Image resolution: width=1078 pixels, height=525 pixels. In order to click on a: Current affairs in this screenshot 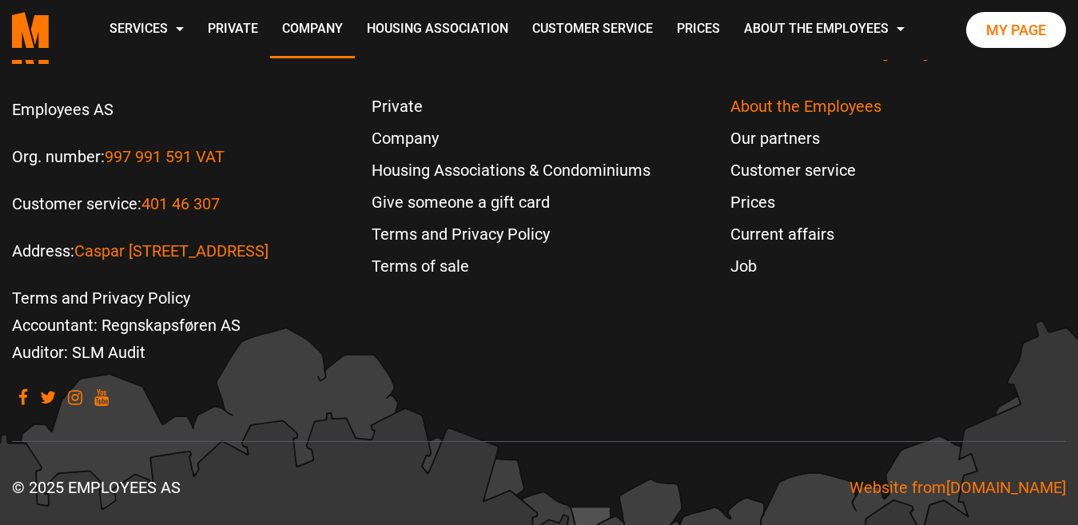, I will do `click(806, 234)`.